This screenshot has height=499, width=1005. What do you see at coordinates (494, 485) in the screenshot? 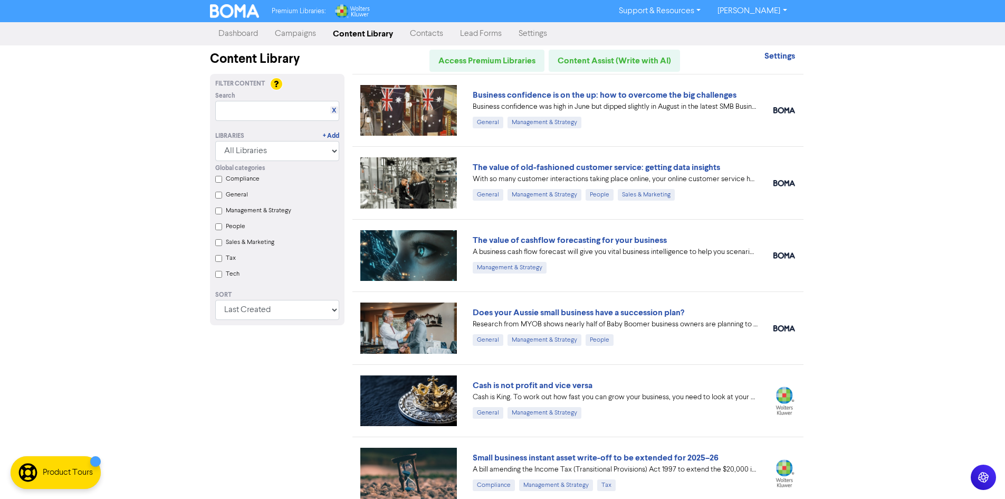
I see `div: Compliance` at bounding box center [494, 485].